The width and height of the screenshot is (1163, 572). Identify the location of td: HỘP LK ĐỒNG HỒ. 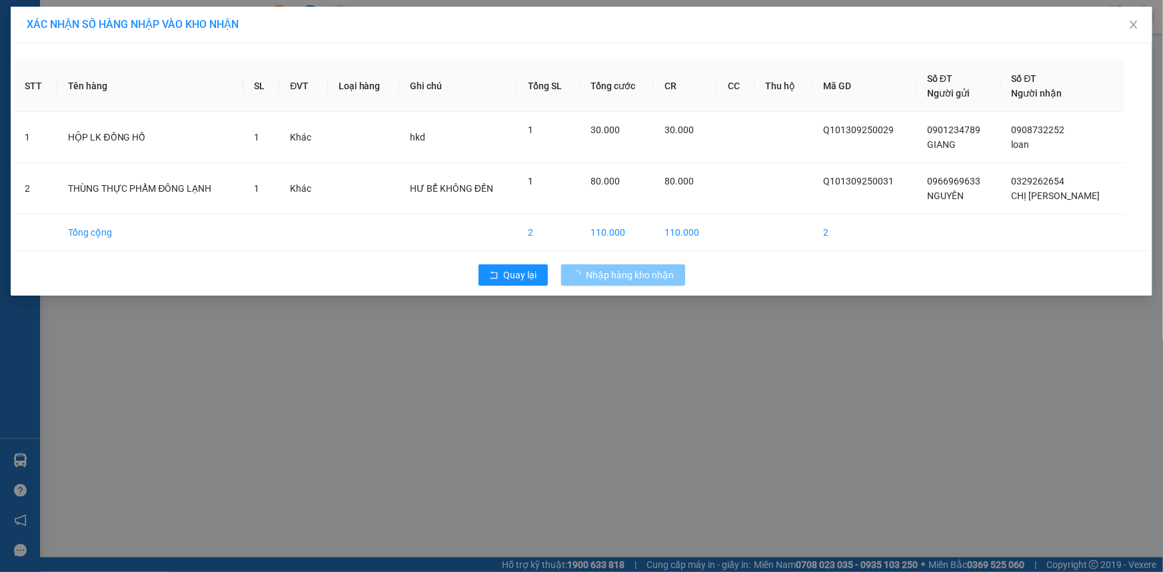
(150, 137).